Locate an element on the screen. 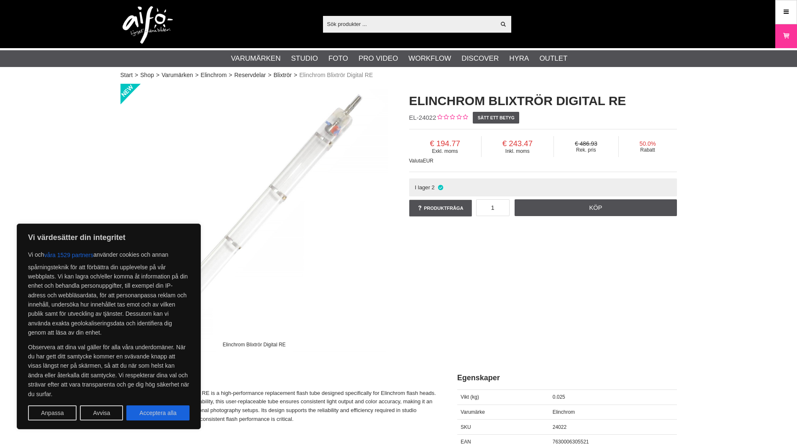  span: Elinchrom is located at coordinates (564, 412).